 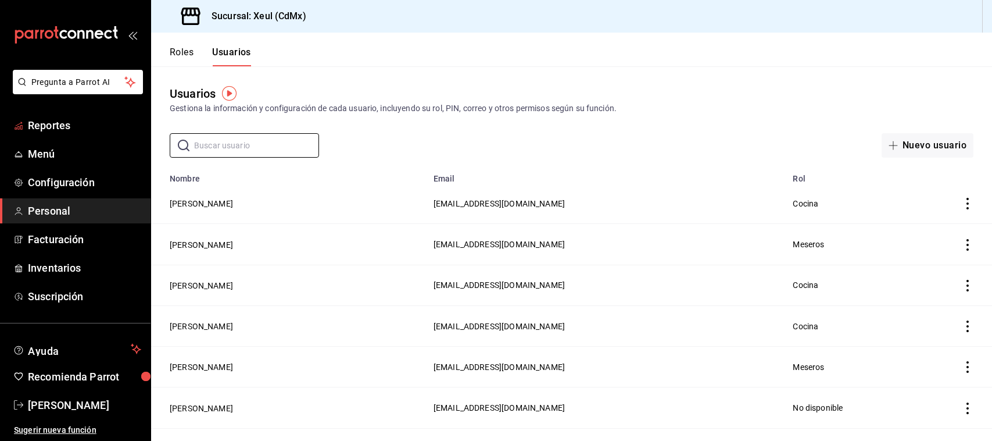 I want to click on input: Buscar usuario, so click(x=256, y=145).